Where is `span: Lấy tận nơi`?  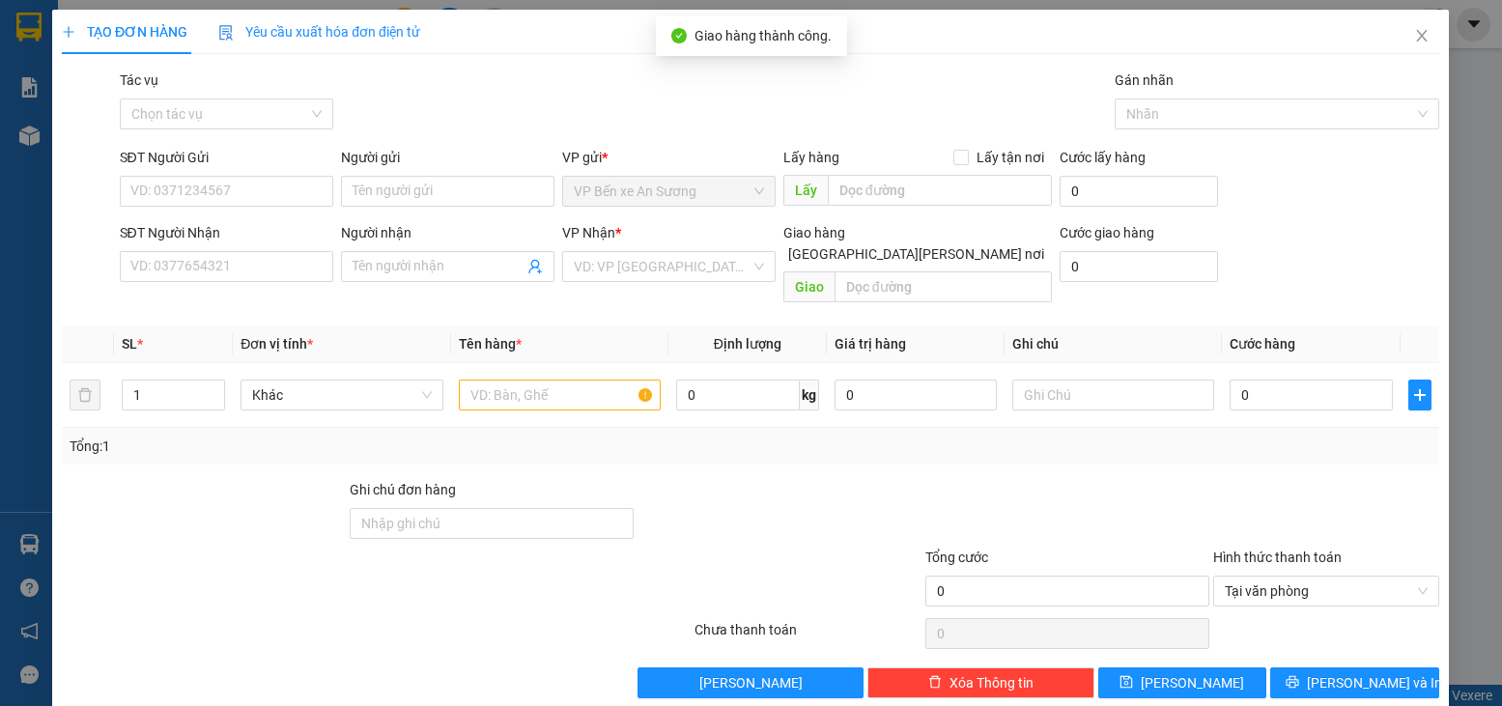 span: Lấy tận nơi is located at coordinates (1011, 157).